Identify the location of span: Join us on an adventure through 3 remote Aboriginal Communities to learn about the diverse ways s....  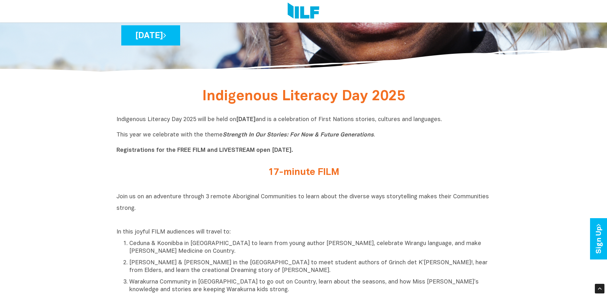
(303, 202).